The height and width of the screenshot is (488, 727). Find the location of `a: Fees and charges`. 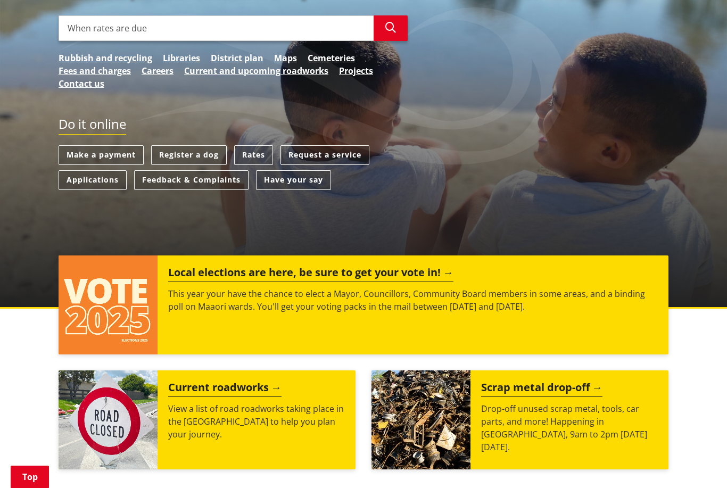

a: Fees and charges is located at coordinates (95, 71).